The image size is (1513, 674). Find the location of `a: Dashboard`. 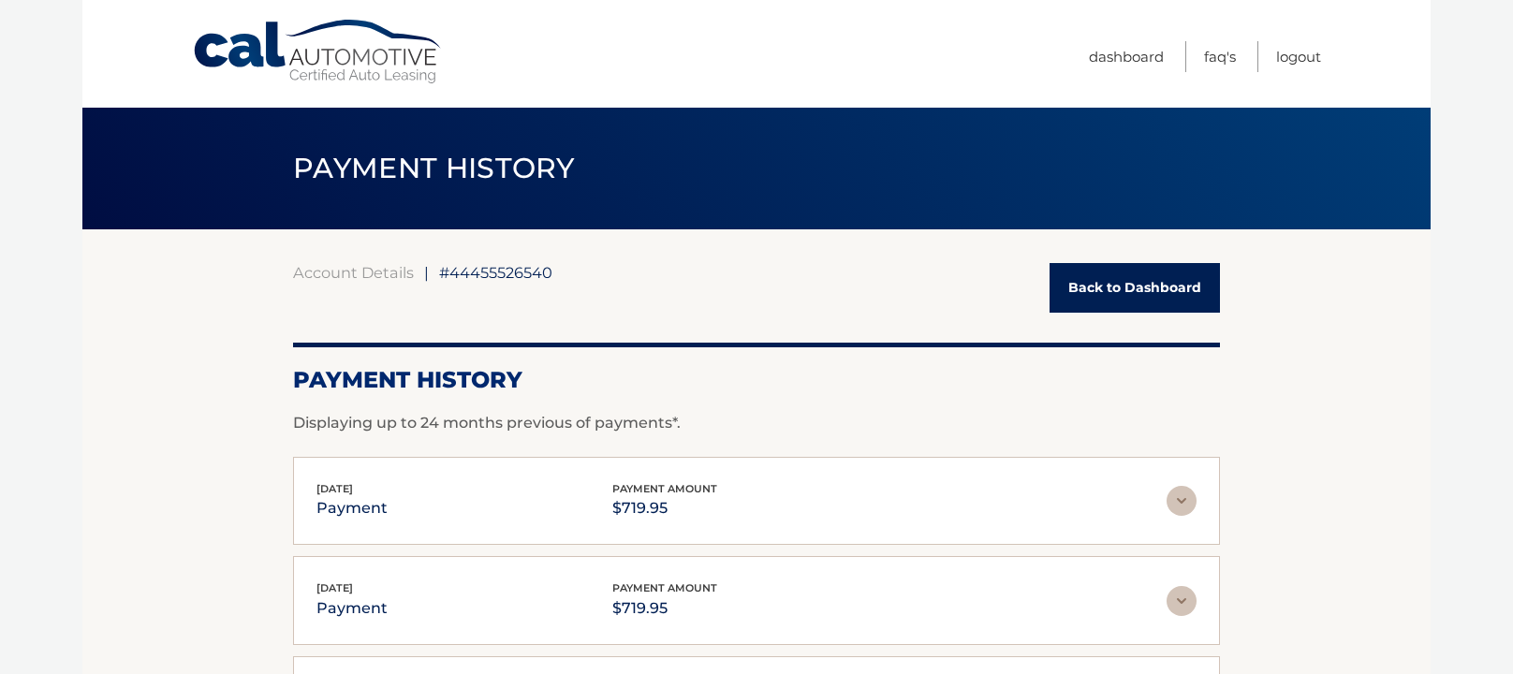

a: Dashboard is located at coordinates (1126, 56).